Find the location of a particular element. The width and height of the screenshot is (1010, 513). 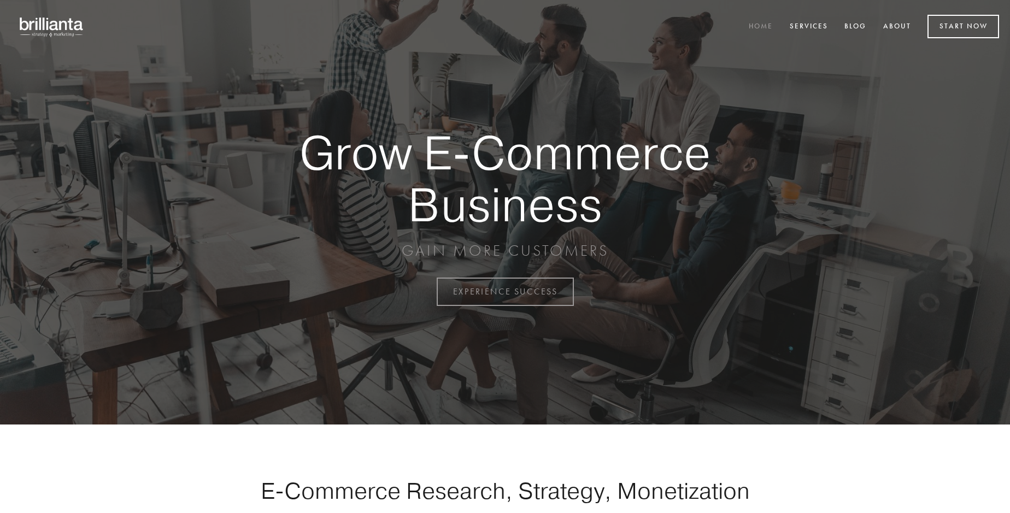

strong: Grow E-Commerce Business is located at coordinates (505, 178).